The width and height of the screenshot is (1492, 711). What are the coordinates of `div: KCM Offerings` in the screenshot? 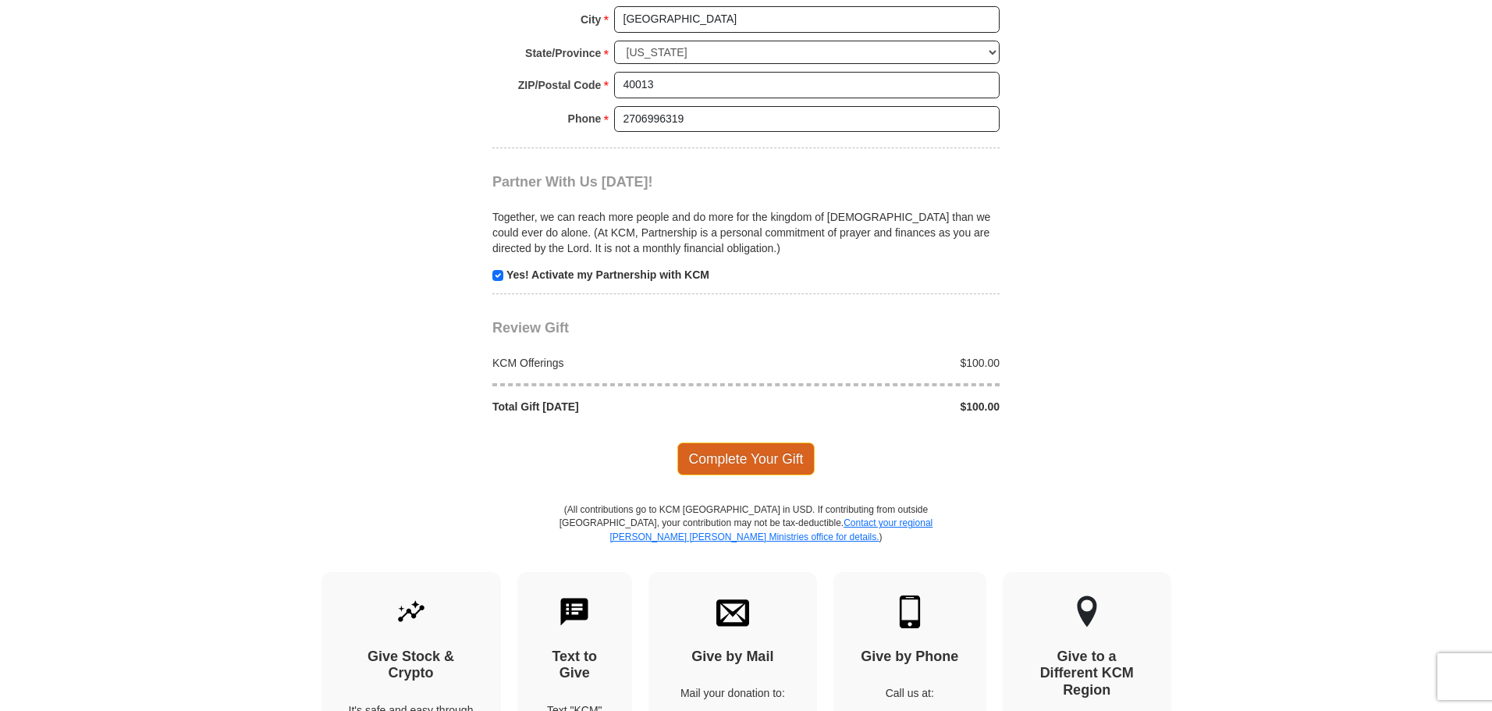 It's located at (616, 363).